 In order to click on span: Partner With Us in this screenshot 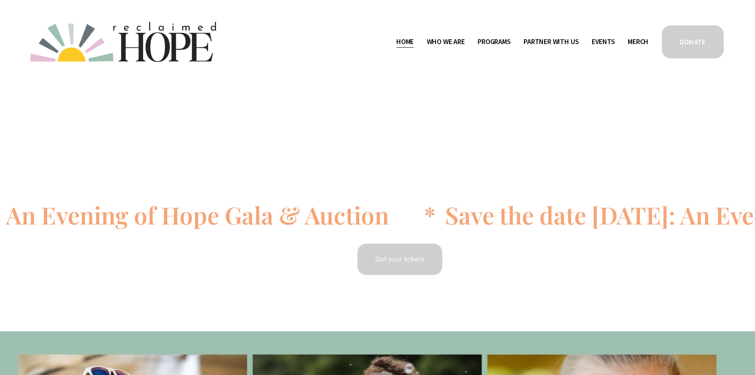, I will do `click(551, 42)`.